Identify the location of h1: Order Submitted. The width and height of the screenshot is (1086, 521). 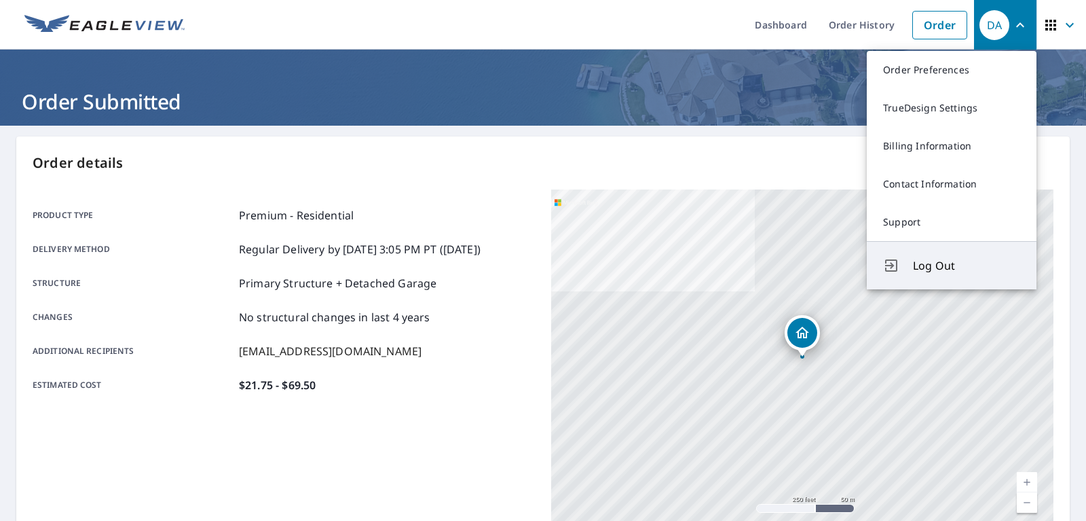
(543, 101).